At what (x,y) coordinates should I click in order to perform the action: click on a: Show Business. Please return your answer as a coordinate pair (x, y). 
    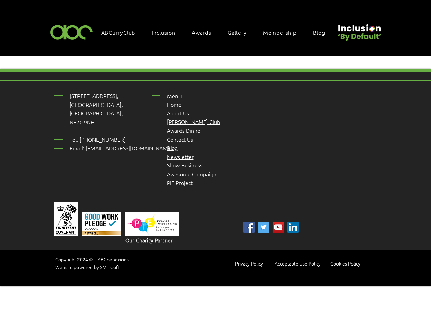
    Looking at the image, I should click on (184, 165).